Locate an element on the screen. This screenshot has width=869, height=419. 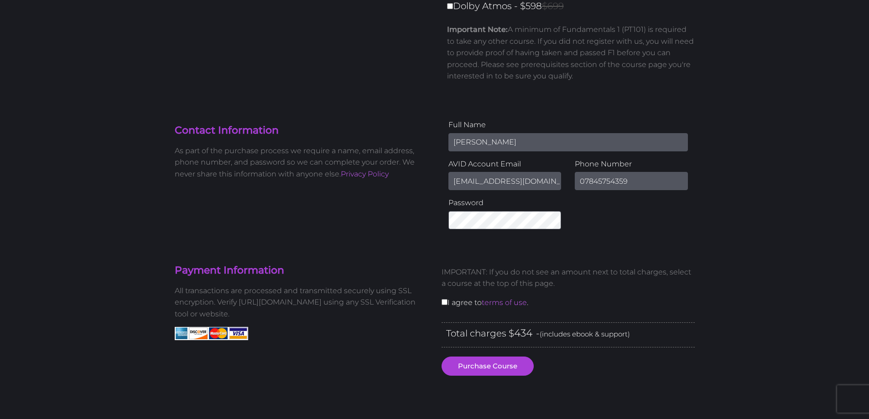
span: (includes ebook & support) is located at coordinates (585, 334).